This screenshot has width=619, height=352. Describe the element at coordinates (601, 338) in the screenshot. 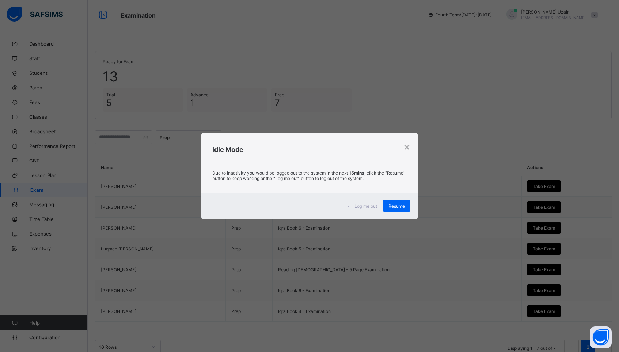

I see `button: Open asap` at that location.